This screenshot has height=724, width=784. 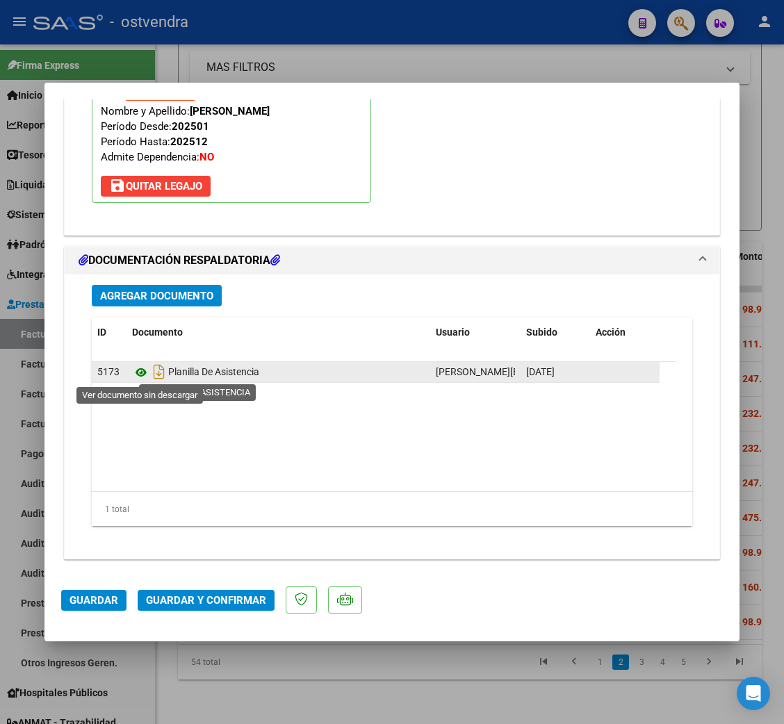 What do you see at coordinates (206, 601) in the screenshot?
I see `span: Guardar y Confirmar` at bounding box center [206, 601].